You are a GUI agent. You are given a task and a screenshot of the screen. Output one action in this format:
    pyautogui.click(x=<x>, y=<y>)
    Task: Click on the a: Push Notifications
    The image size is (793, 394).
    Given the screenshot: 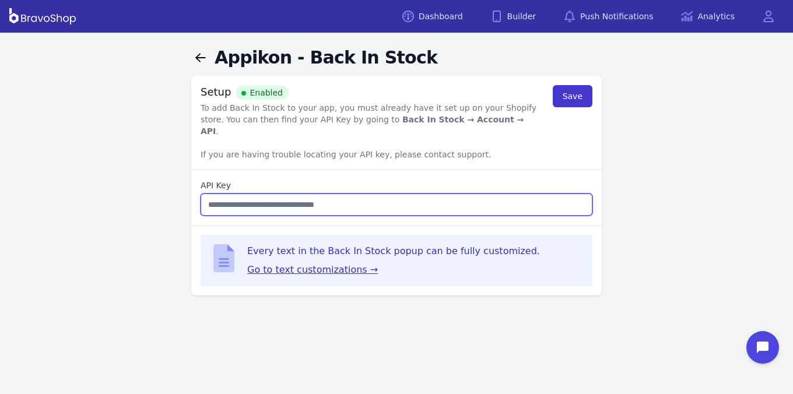 What is the action you would take?
    pyautogui.click(x=608, y=16)
    